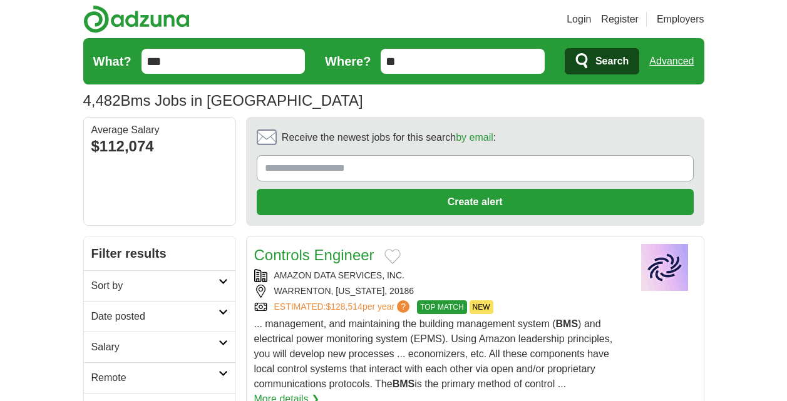  Describe the element at coordinates (155, 348) in the screenshot. I see `h2: Salary` at that location.